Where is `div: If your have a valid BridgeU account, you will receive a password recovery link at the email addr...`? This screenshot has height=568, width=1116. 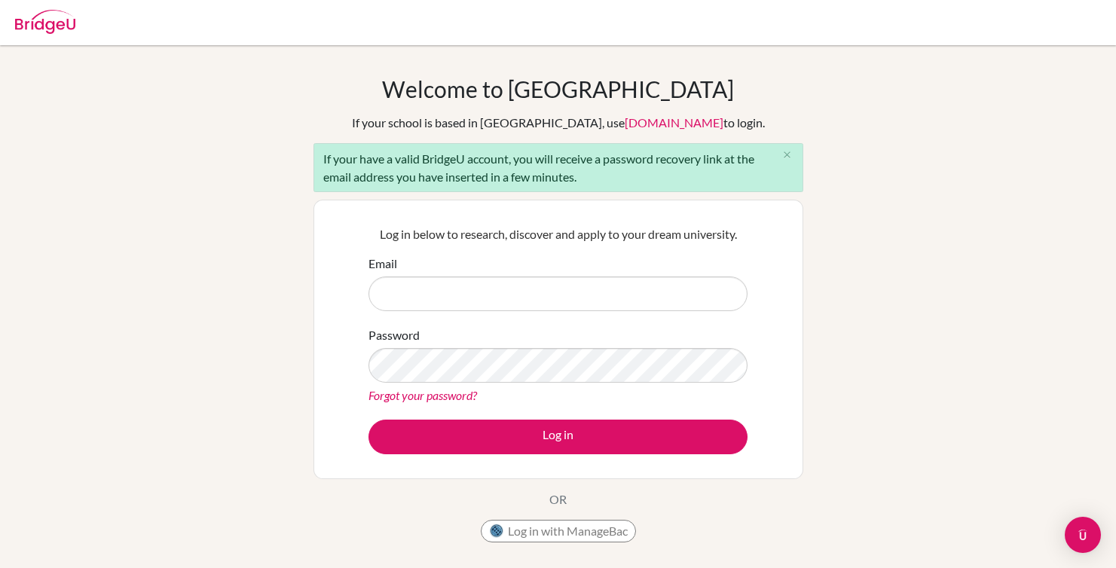
div: If your have a valid BridgeU account, you will receive a password recovery link at the email addr... is located at coordinates (559, 167).